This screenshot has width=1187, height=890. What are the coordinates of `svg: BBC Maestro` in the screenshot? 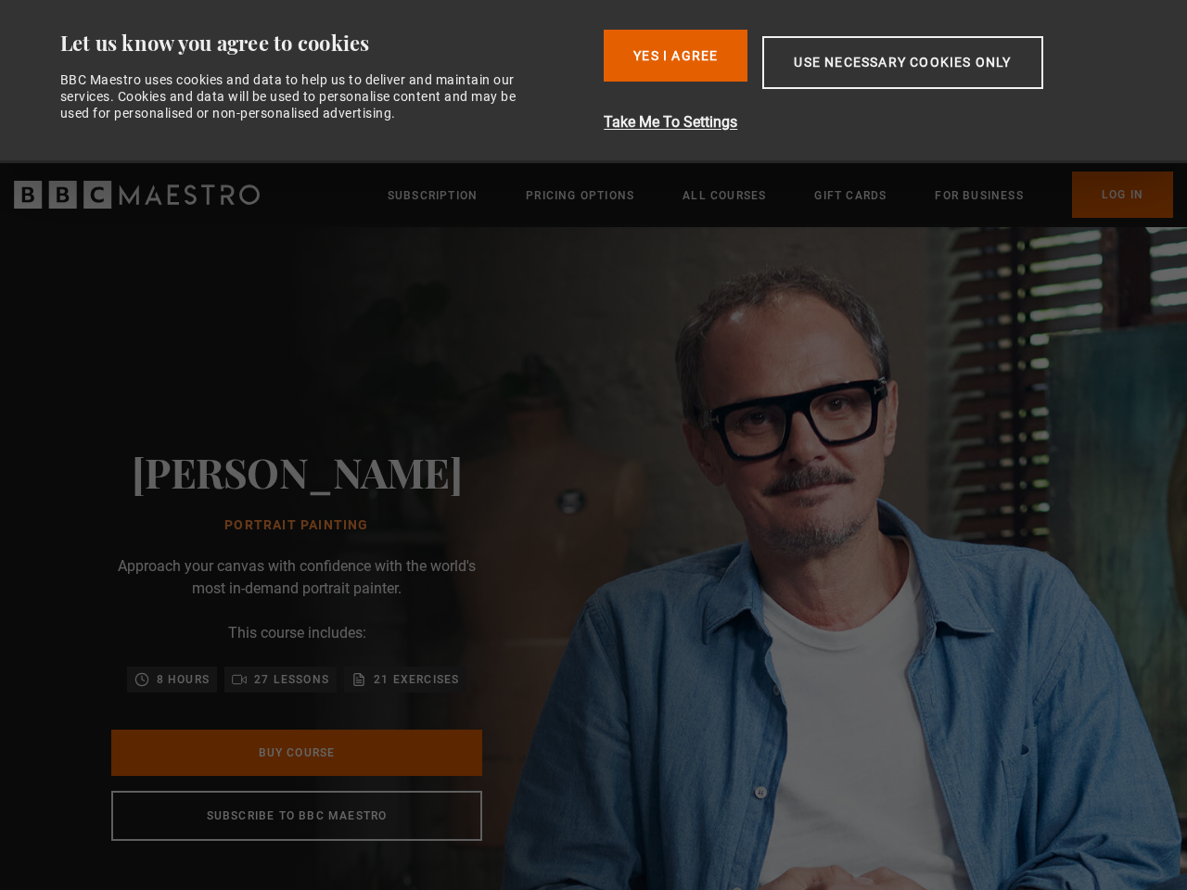 It's located at (136, 195).